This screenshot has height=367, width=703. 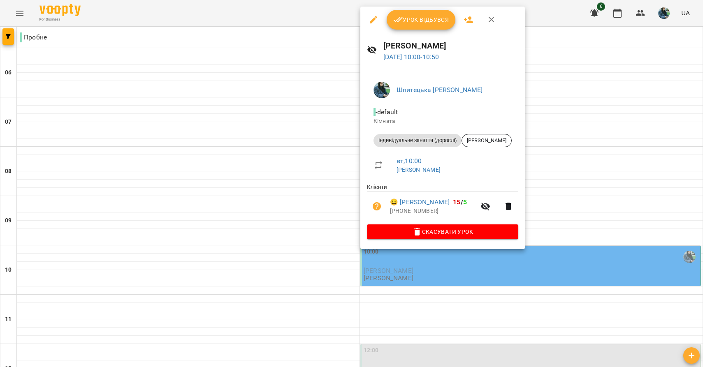 I want to click on button: Візит ще не сплачено. Додати оплату?, so click(x=377, y=207).